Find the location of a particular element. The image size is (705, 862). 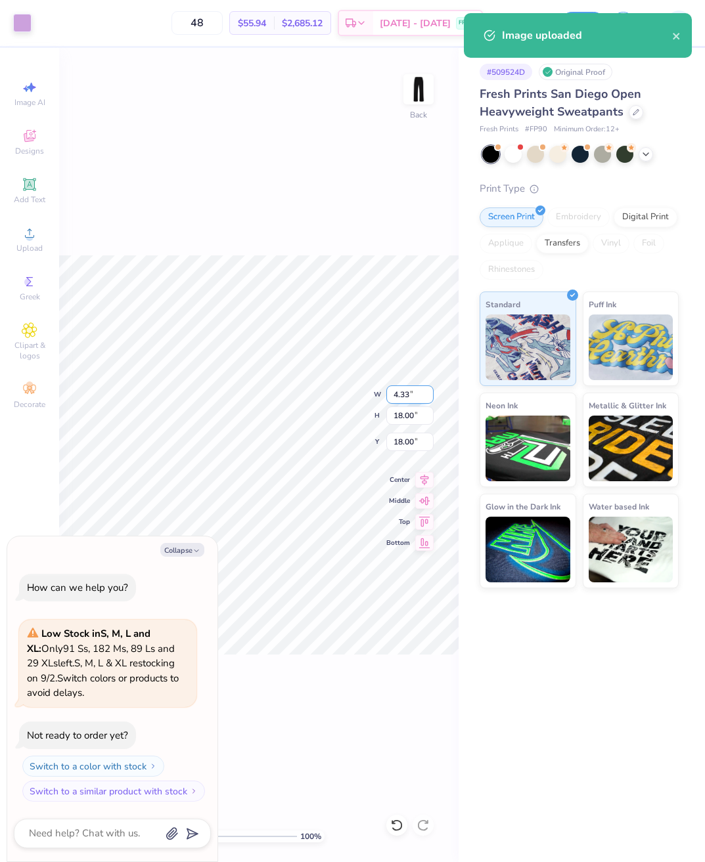

button: Switch to a similar product with stock is located at coordinates (114, 791).